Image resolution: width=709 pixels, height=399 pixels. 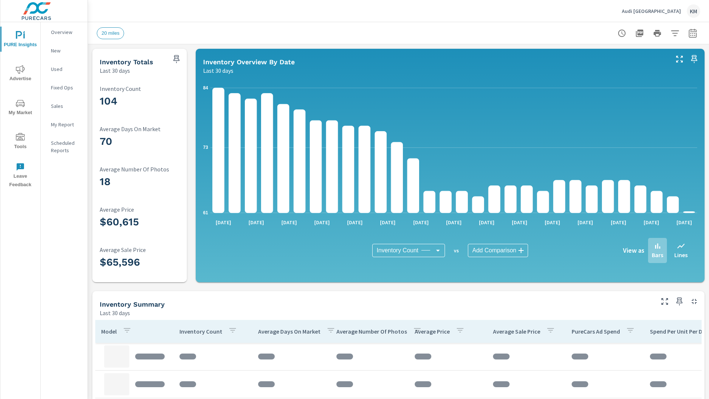 I want to click on p: Fixed Ops, so click(x=66, y=88).